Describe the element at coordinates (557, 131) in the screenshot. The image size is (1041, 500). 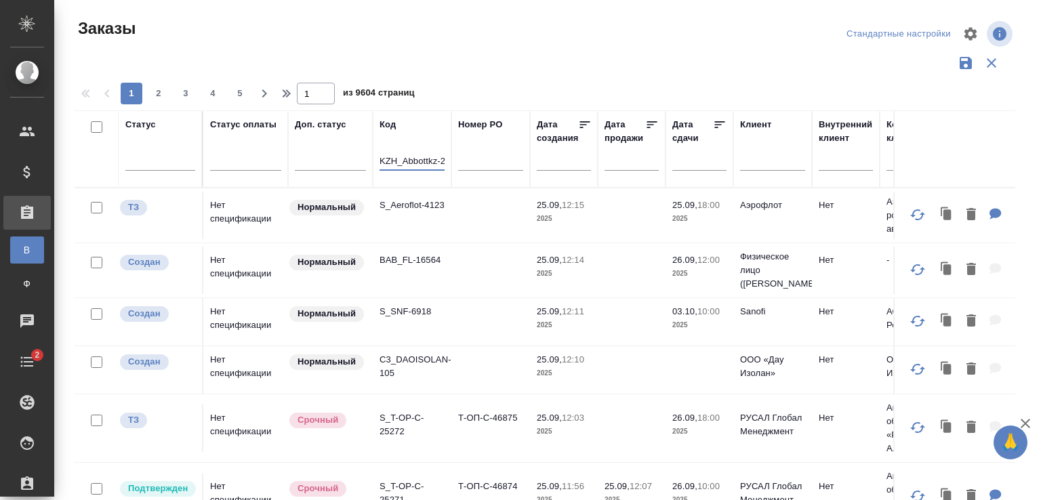
I see `div: Дата создания` at that location.